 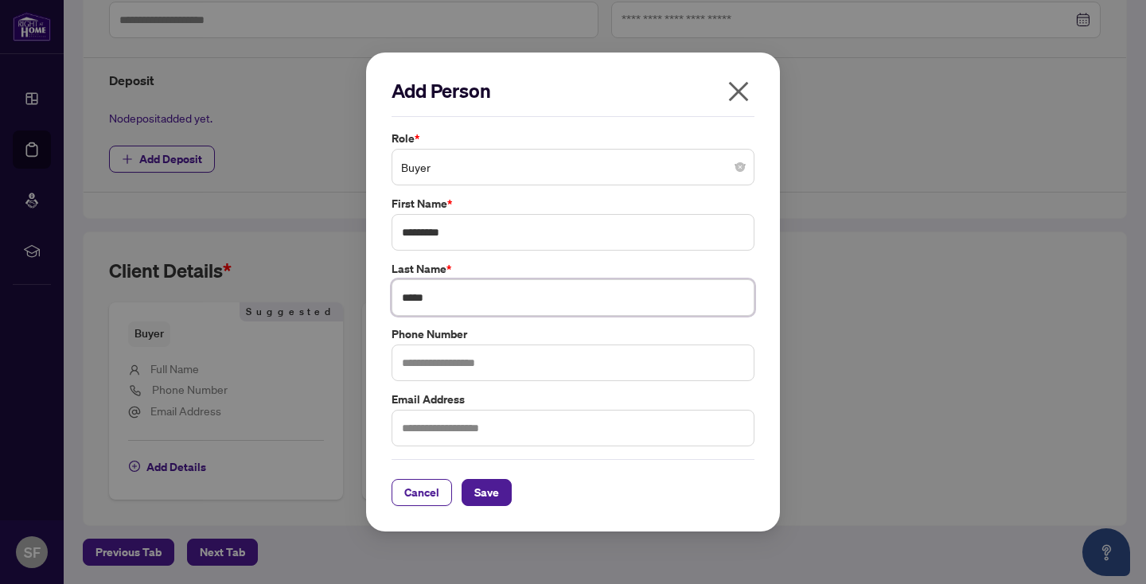 What do you see at coordinates (573, 204) in the screenshot?
I see `label: First Name` at bounding box center [573, 204].